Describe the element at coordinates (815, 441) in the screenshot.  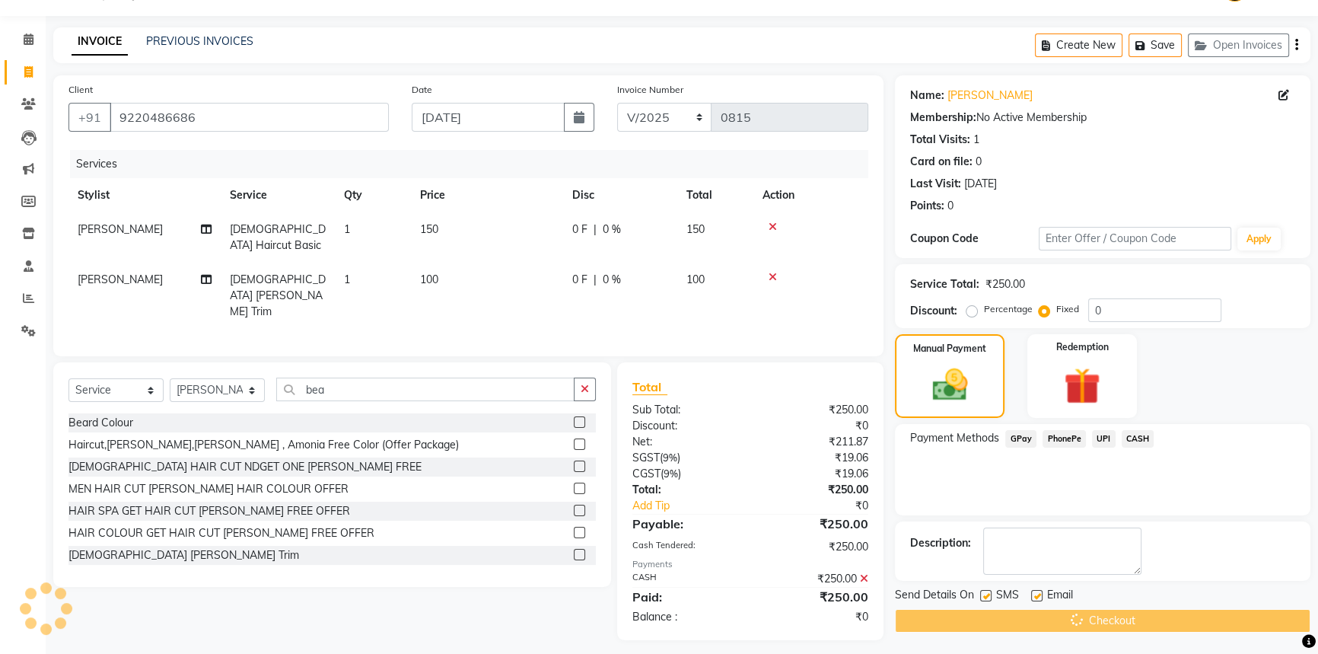
I see `div: ₹211.87` at that location.